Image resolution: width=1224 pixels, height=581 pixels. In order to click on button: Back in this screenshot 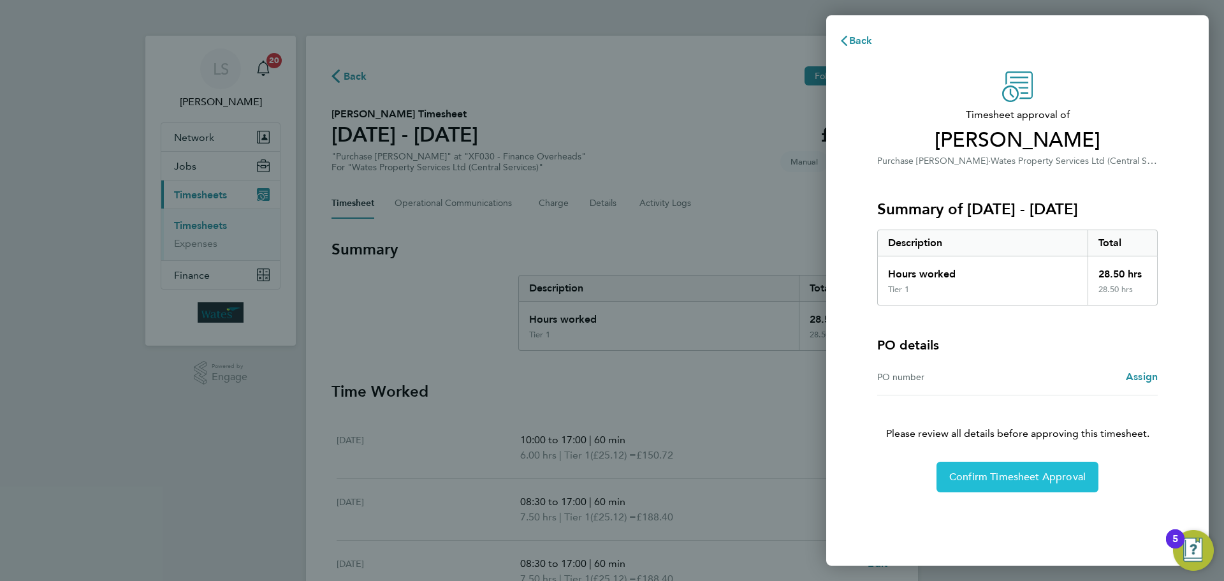, I will do `click(855, 41)`.